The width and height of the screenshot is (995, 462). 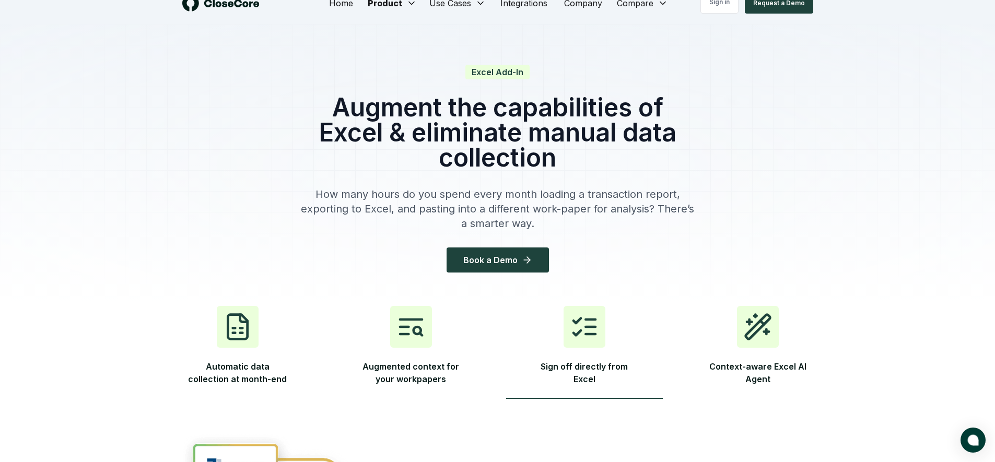 What do you see at coordinates (238, 375) in the screenshot?
I see `span: Automatic data collection at month-end` at bounding box center [238, 375].